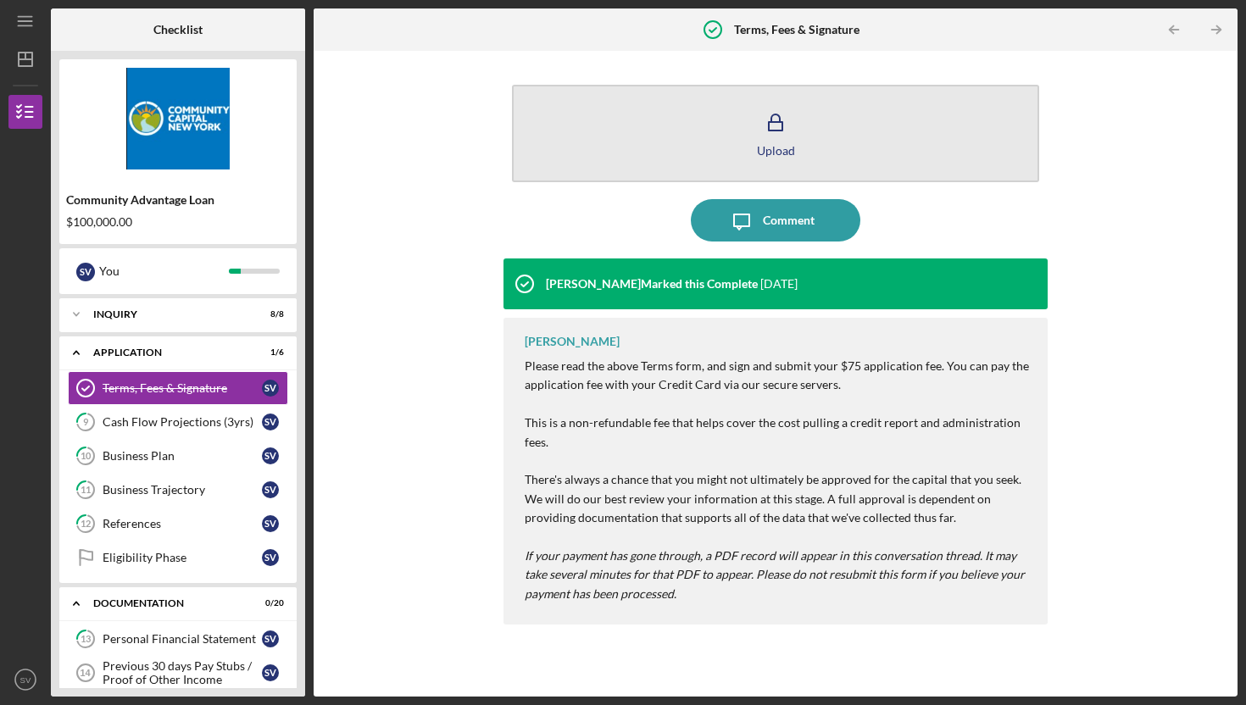 The height and width of the screenshot is (705, 1246). What do you see at coordinates (776, 150) in the screenshot?
I see `div: Upload` at bounding box center [776, 150].